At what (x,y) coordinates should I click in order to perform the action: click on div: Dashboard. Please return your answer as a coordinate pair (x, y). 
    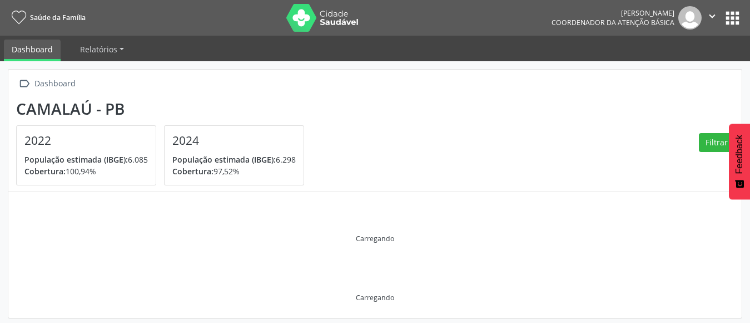
    Looking at the image, I should click on (55, 83).